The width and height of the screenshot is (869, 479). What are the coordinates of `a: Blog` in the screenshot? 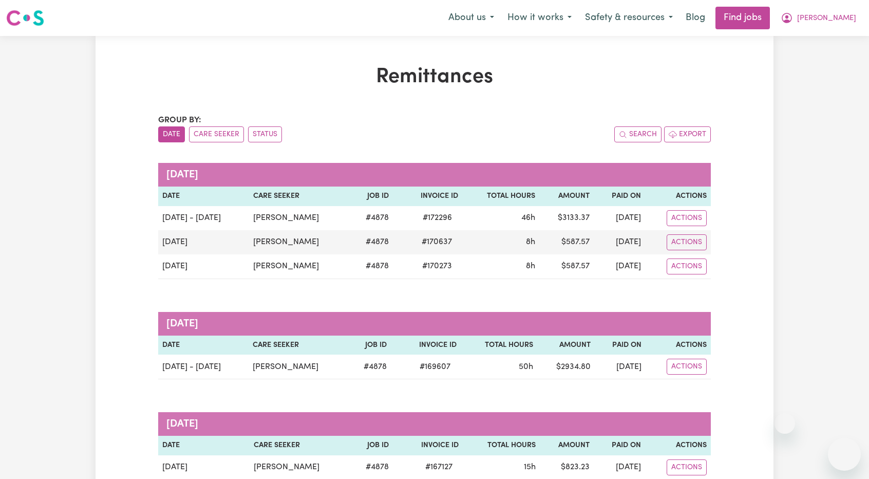 It's located at (695, 18).